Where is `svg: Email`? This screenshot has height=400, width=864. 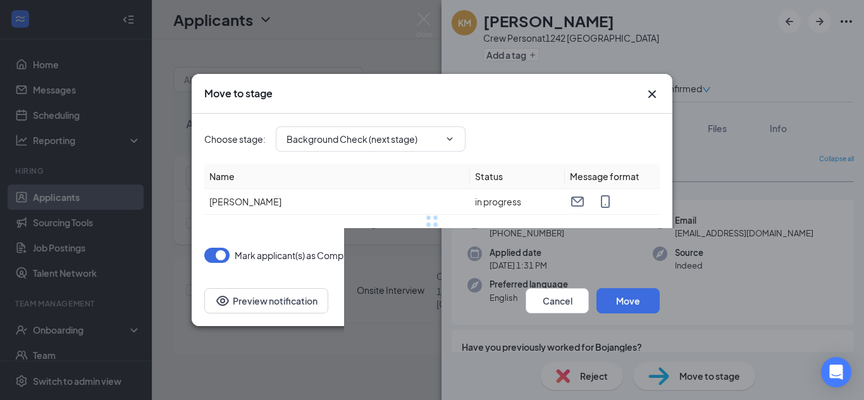
svg: Email is located at coordinates (577, 202).